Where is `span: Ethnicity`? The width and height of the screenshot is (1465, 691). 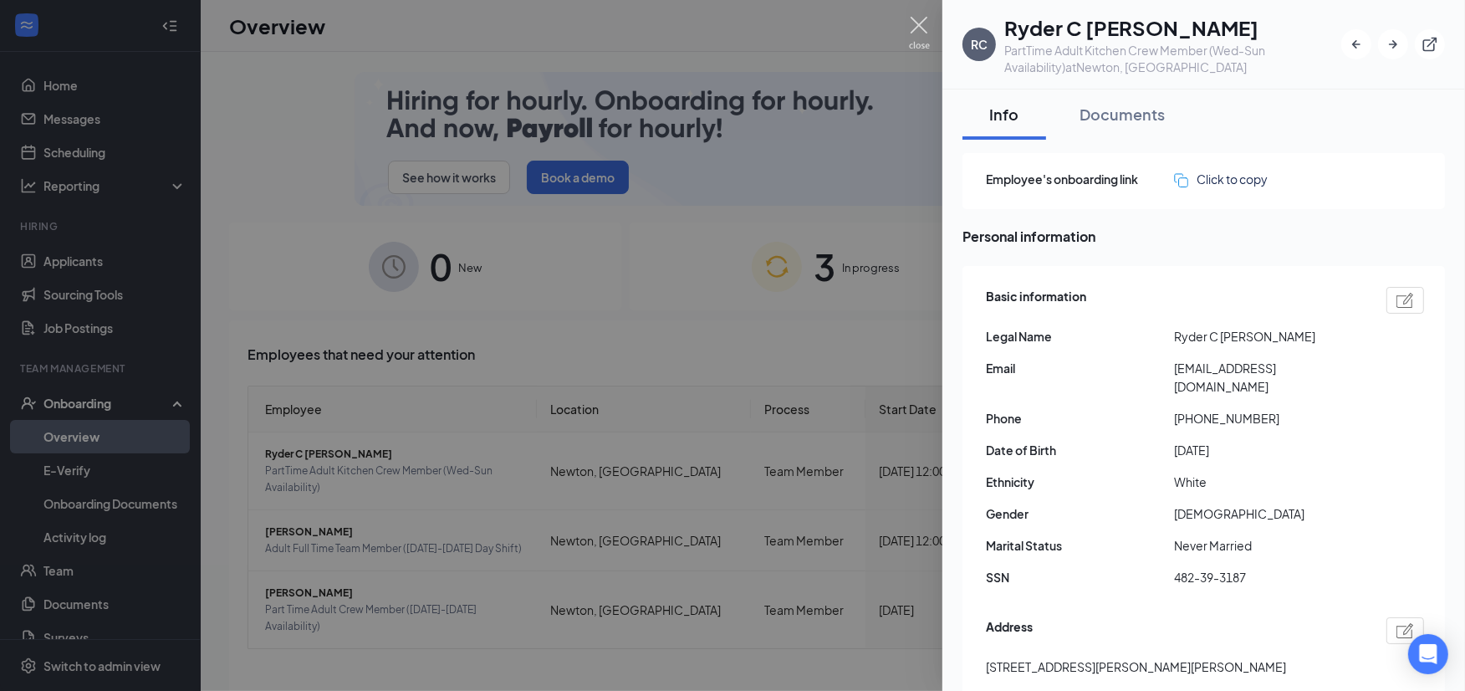
span: Ethnicity is located at coordinates (1080, 482).